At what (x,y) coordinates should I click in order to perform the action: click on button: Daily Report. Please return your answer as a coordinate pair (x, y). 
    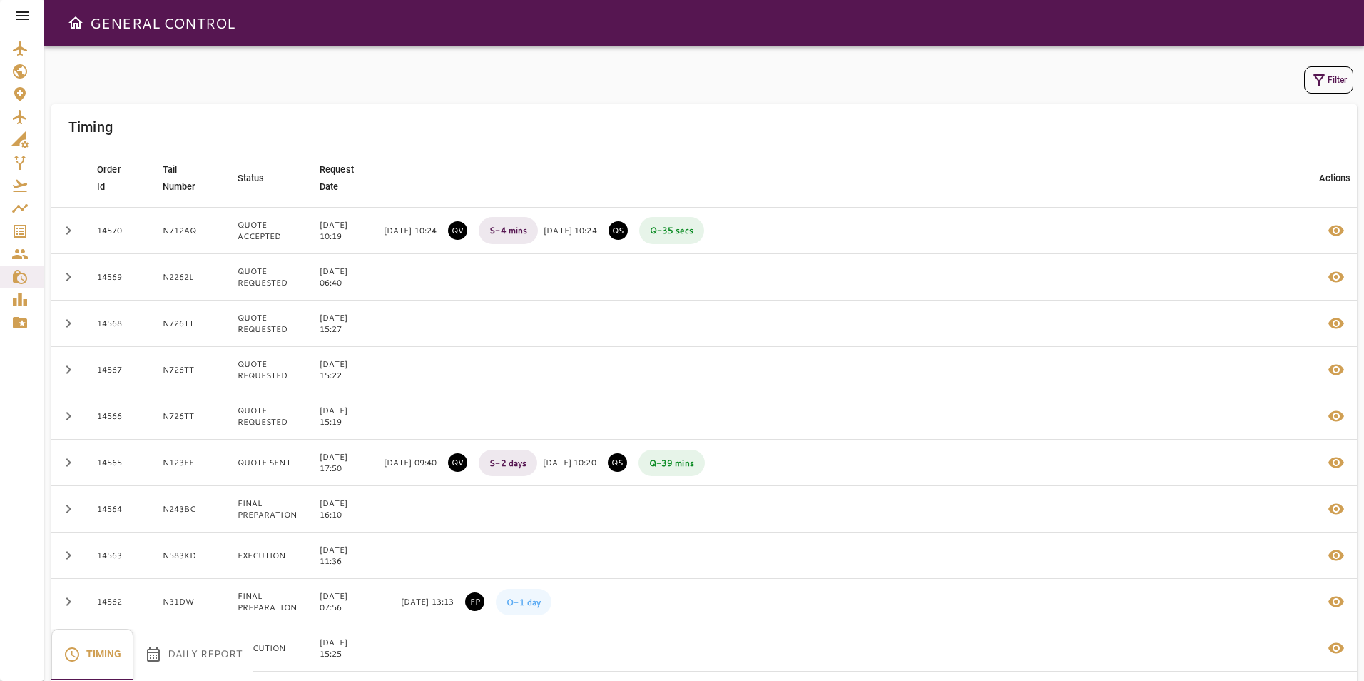
    Looking at the image, I should click on (193, 654).